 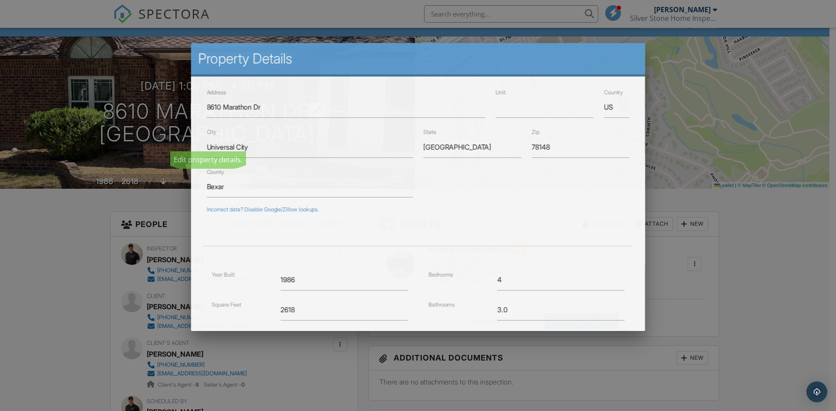 What do you see at coordinates (215, 172) in the screenshot?
I see `label: County` at bounding box center [215, 172].